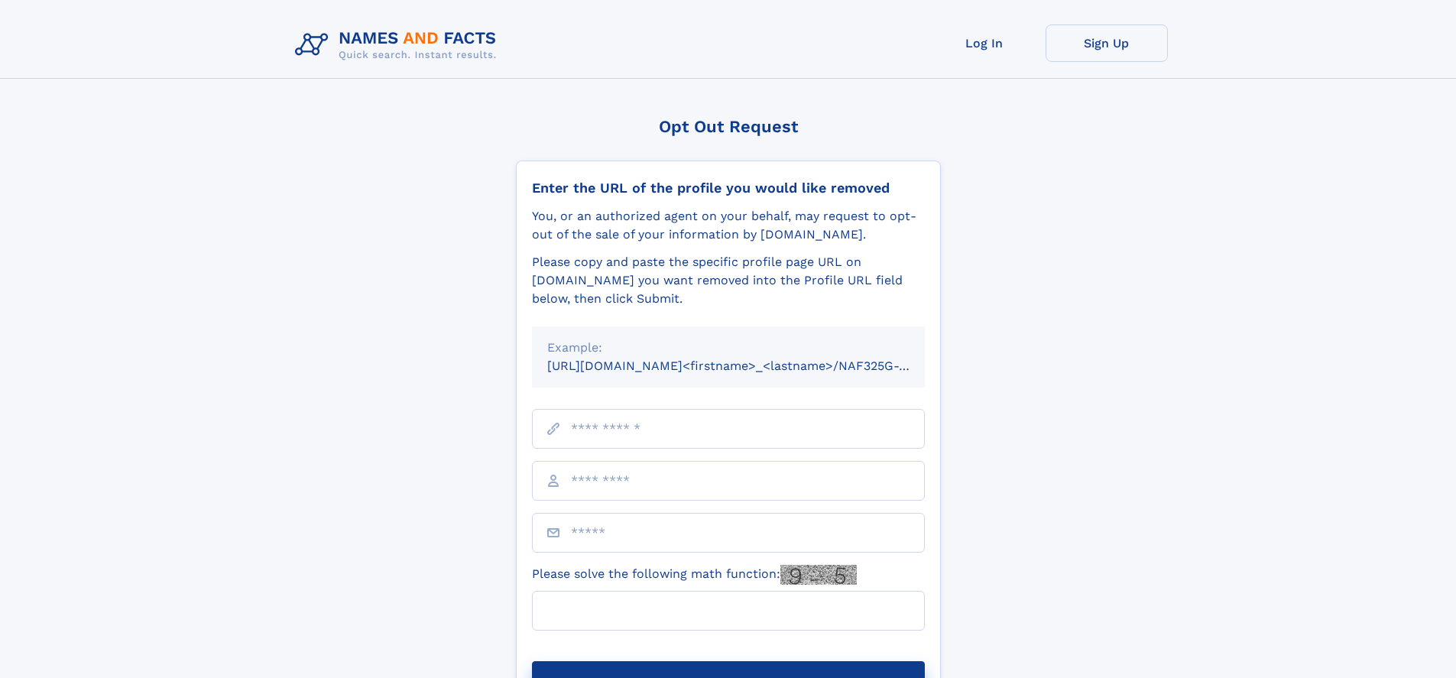 The width and height of the screenshot is (1456, 678). Describe the element at coordinates (984, 43) in the screenshot. I see `a: Log In` at that location.